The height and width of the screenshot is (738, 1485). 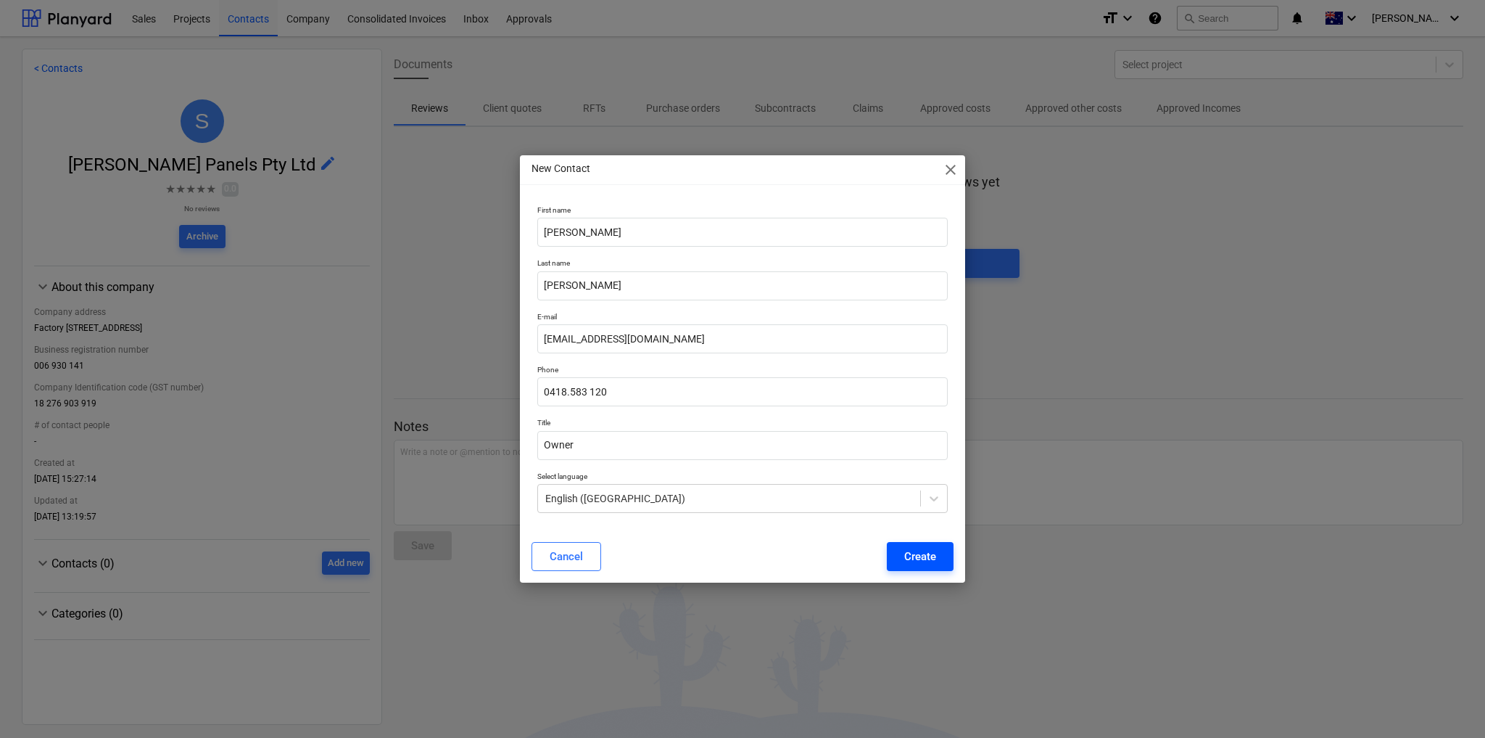 I want to click on p: Phone, so click(x=743, y=371).